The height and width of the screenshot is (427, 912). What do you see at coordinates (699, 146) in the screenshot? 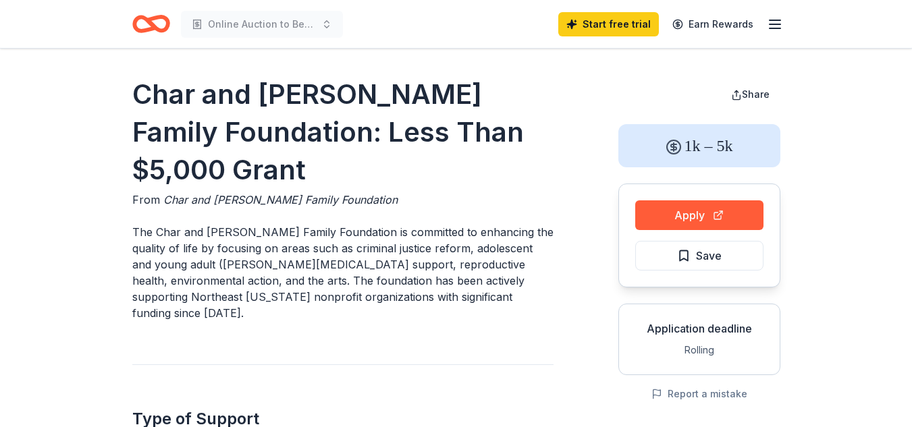
I see `div: 1k – 5k` at bounding box center [699, 146].